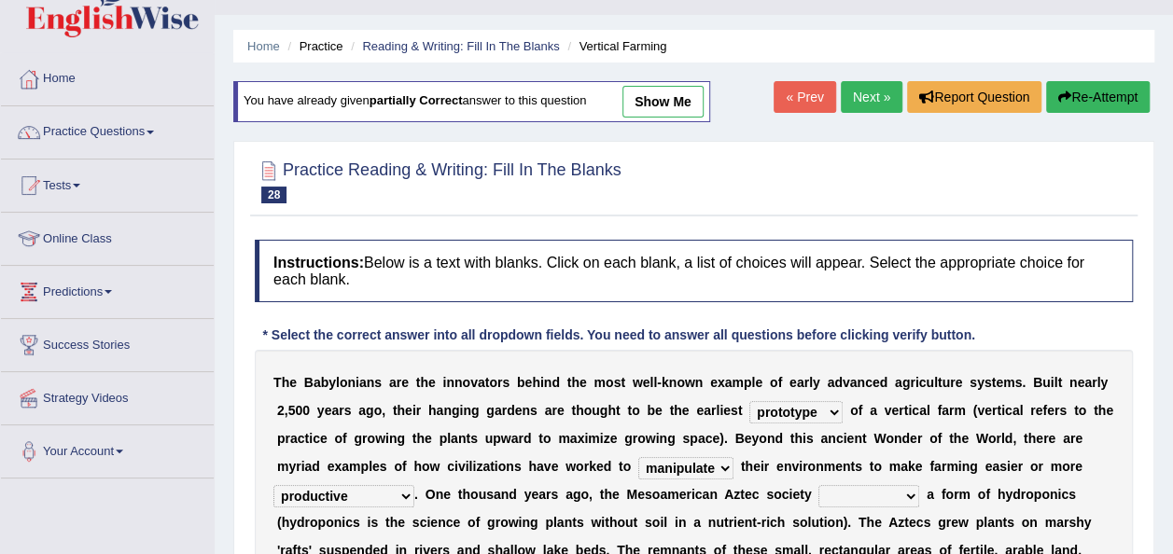 This screenshot has width=1173, height=554. I want to click on a: Reading & Writing: Fill In The Blanks, so click(460, 46).